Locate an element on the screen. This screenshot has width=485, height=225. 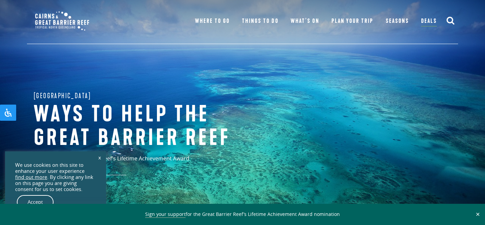
a: Things To Do is located at coordinates (260, 21).